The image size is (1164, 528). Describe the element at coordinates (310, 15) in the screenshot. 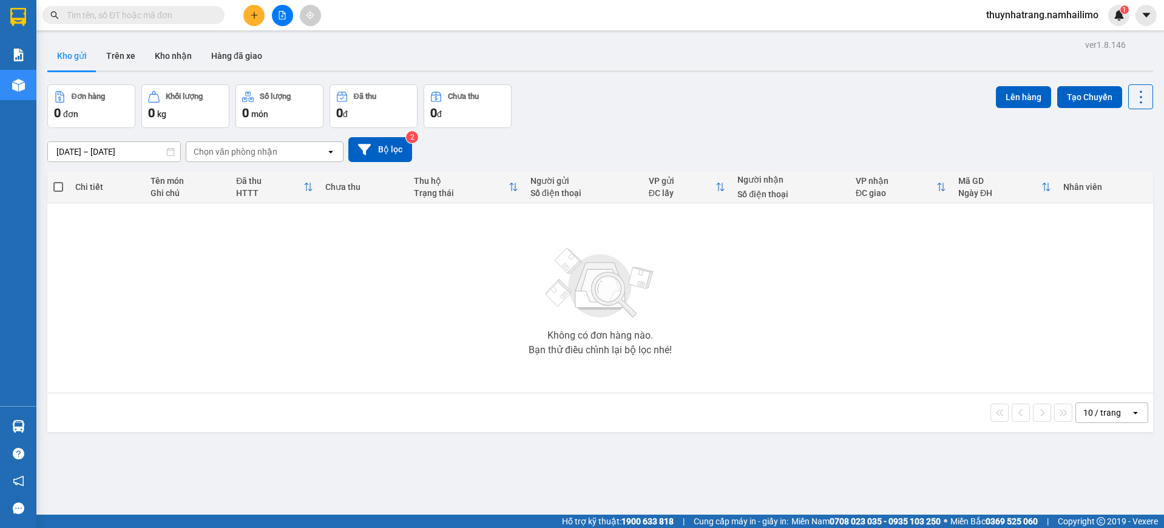

I see `button: aim` at that location.